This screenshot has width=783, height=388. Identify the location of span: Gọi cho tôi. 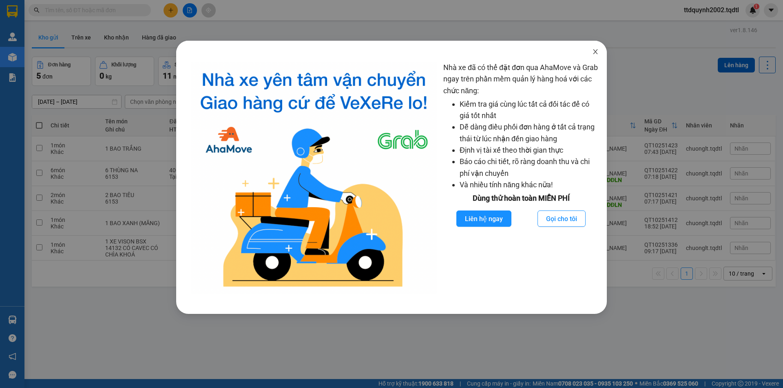
(561, 219).